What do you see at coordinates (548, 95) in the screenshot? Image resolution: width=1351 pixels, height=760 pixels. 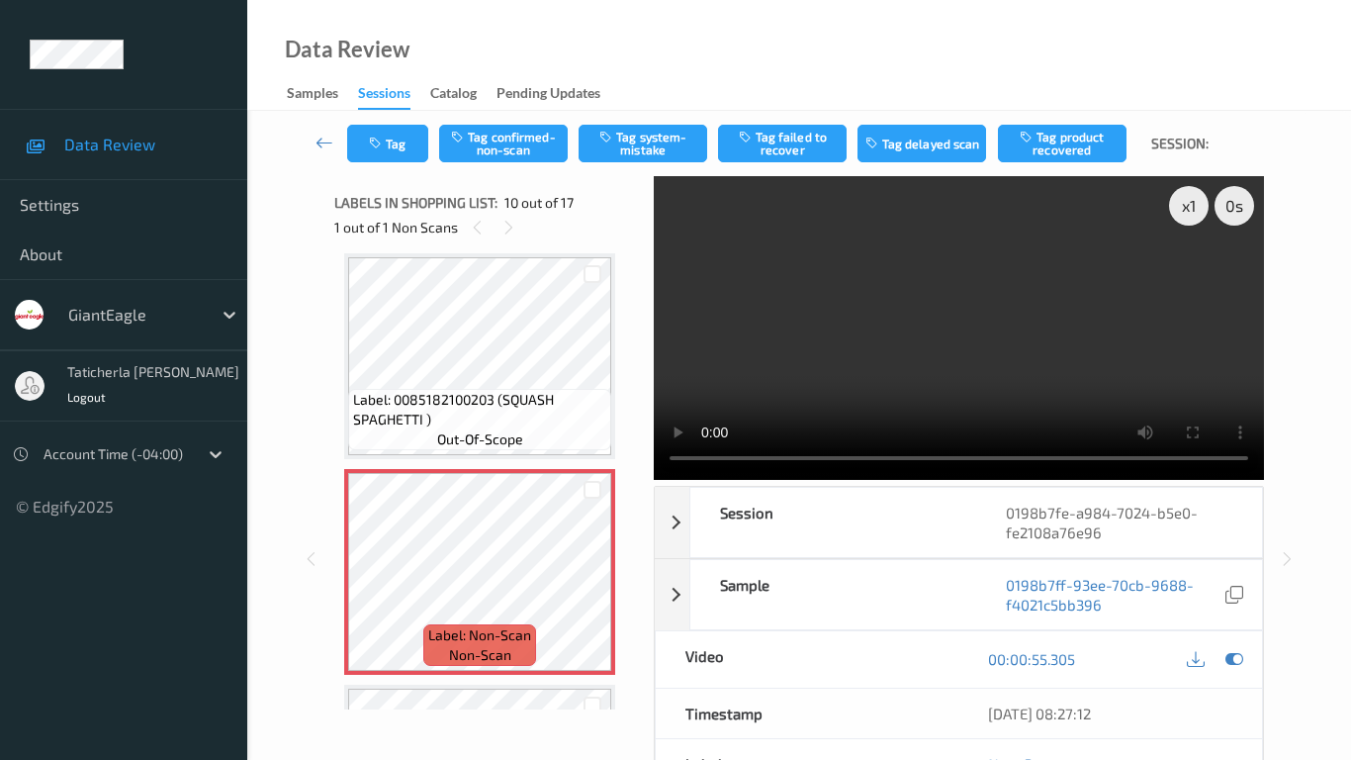 I see `div: Pending Updates` at bounding box center [548, 95].